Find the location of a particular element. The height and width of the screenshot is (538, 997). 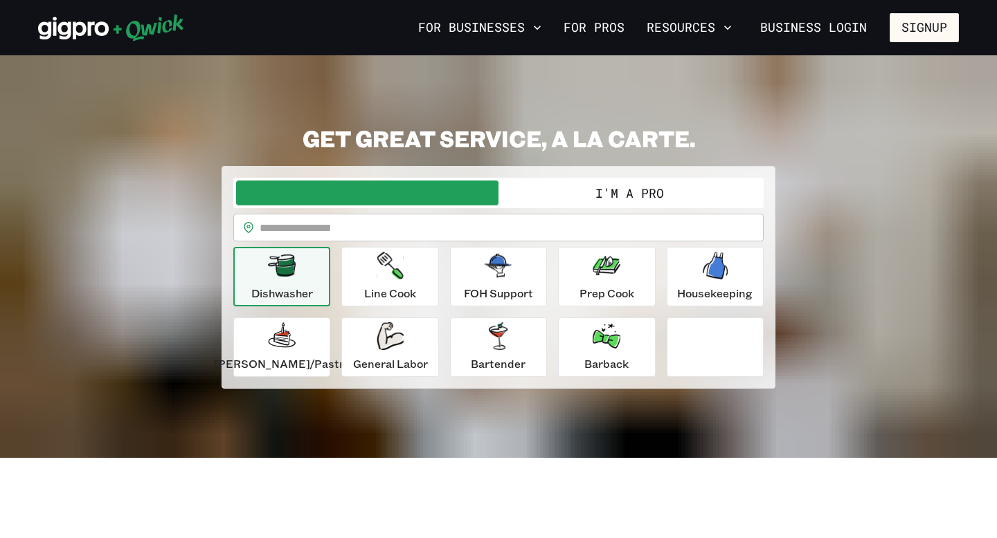

p: General Labor is located at coordinates (390, 364).